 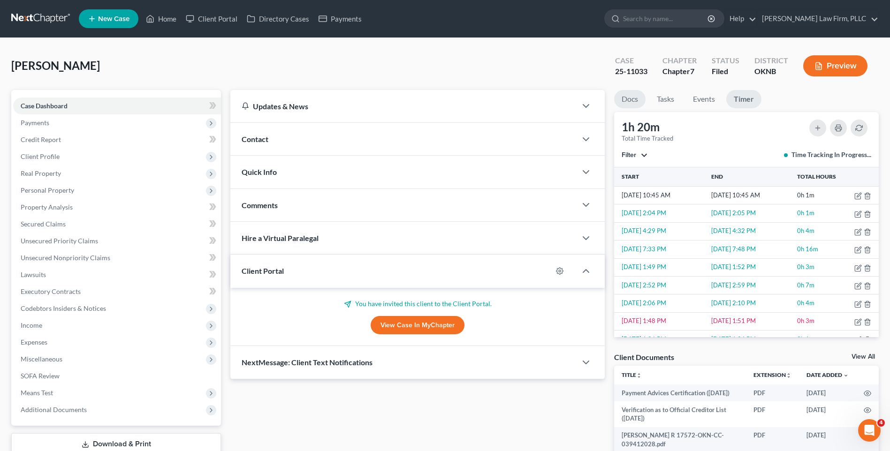 What do you see at coordinates (828, 375) in the screenshot?
I see `a: Date Added expand_more` at bounding box center [828, 375].